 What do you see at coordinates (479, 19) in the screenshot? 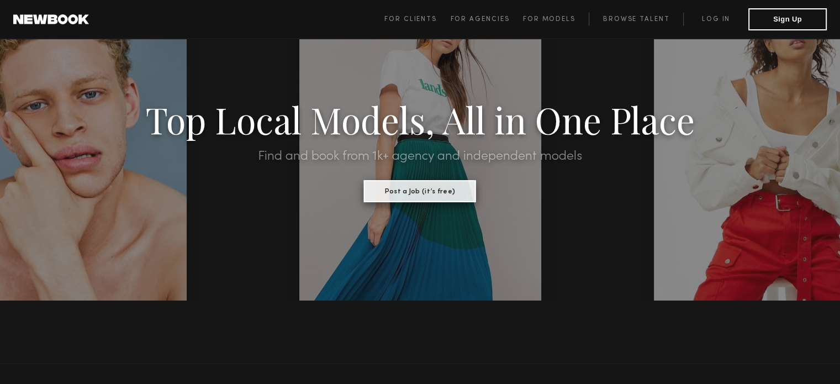
I see `span: For Agencies` at bounding box center [479, 19].